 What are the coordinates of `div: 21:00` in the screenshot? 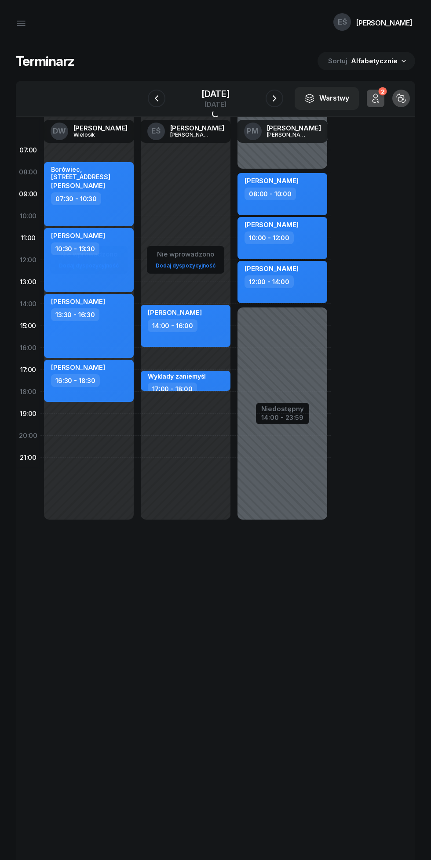 It's located at (28, 458).